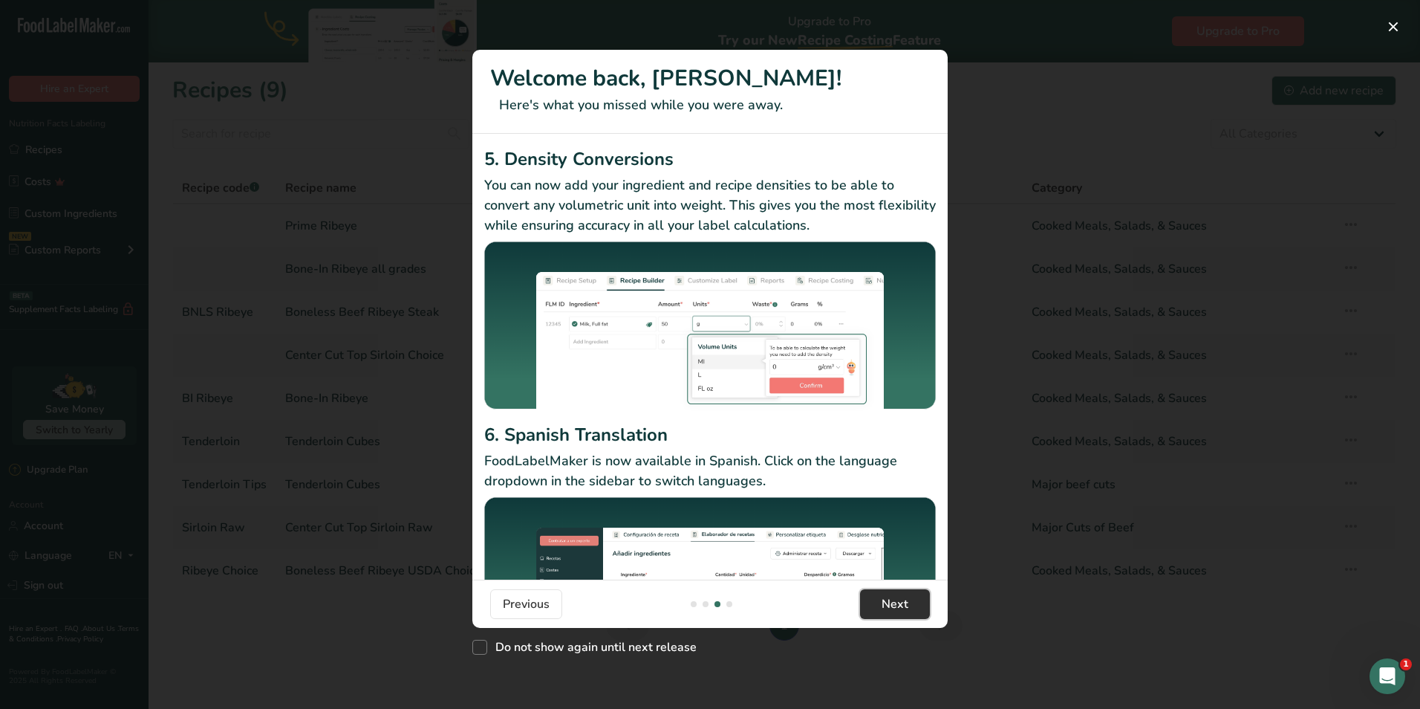 Image resolution: width=1420 pixels, height=709 pixels. Describe the element at coordinates (1406, 664) in the screenshot. I see `span: 1` at that location.